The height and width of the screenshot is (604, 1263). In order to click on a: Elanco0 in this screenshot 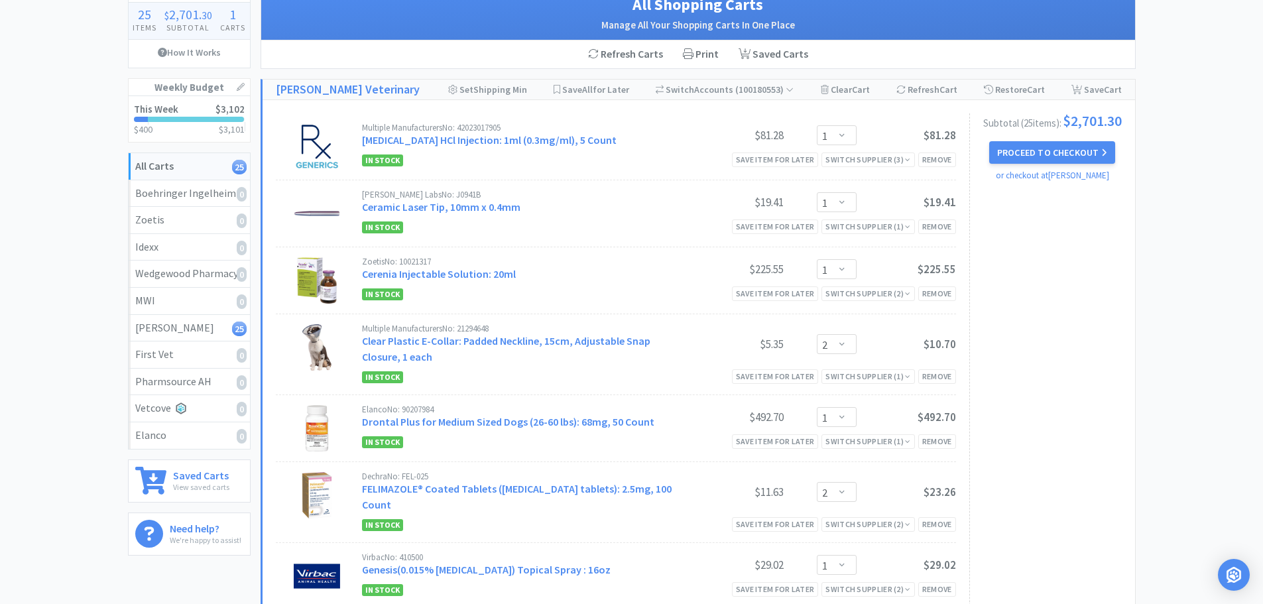, I will do `click(189, 436)`.